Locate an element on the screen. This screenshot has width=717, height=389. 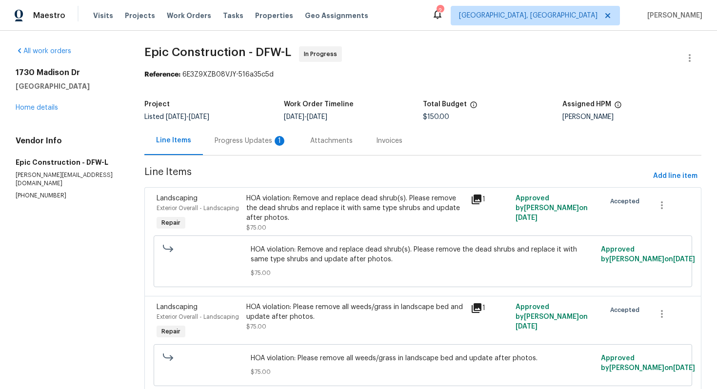
span: Work Orders is located at coordinates (189, 16).